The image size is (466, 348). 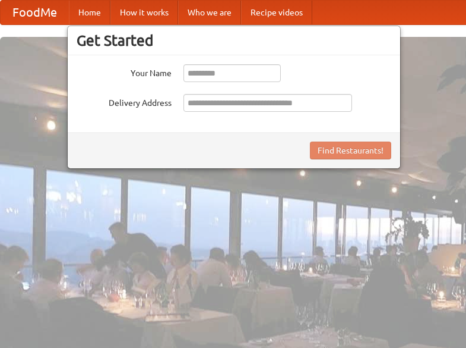 What do you see at coordinates (124, 101) in the screenshot?
I see `label: Delivery Address` at bounding box center [124, 101].